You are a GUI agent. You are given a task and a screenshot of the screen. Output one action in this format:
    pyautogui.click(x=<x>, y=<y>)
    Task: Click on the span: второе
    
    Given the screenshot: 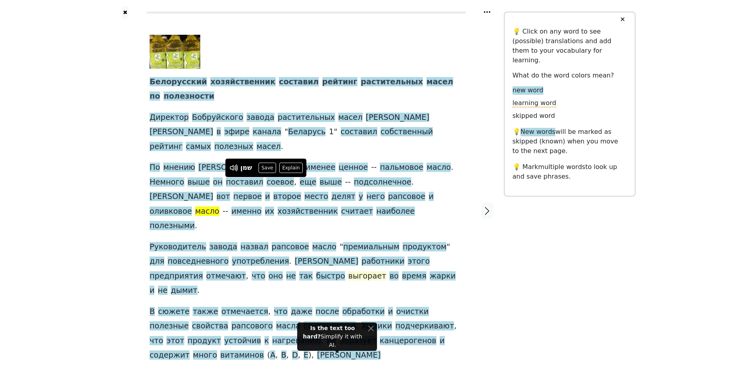 What is the action you would take?
    pyautogui.click(x=287, y=196)
    